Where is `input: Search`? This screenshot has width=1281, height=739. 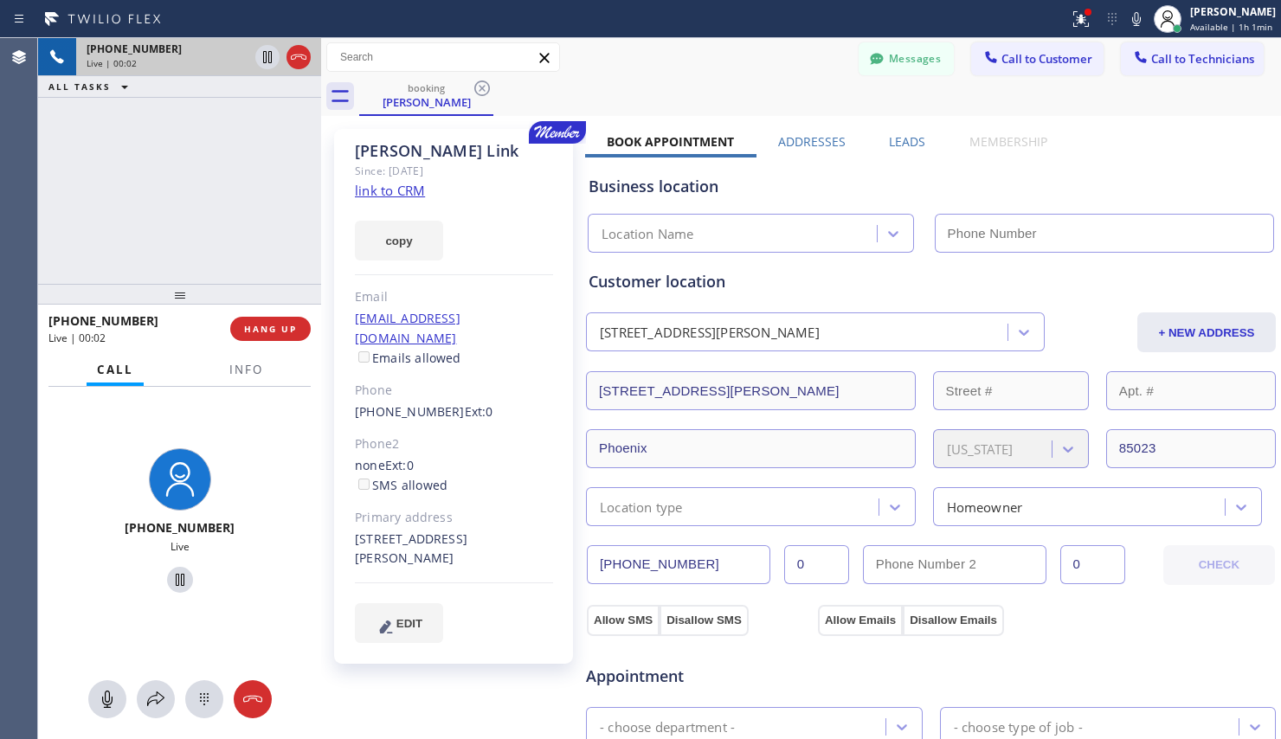 input: Search is located at coordinates (443, 57).